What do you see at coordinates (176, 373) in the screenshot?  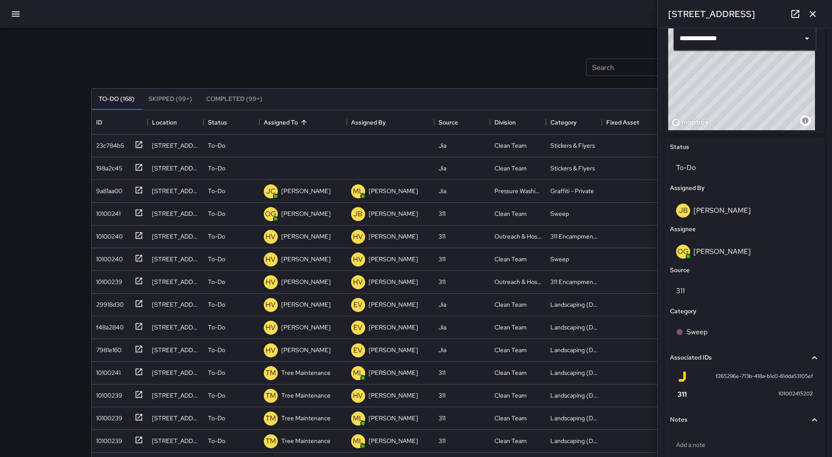 I see `div: 531 Jessie Street` at bounding box center [176, 373].